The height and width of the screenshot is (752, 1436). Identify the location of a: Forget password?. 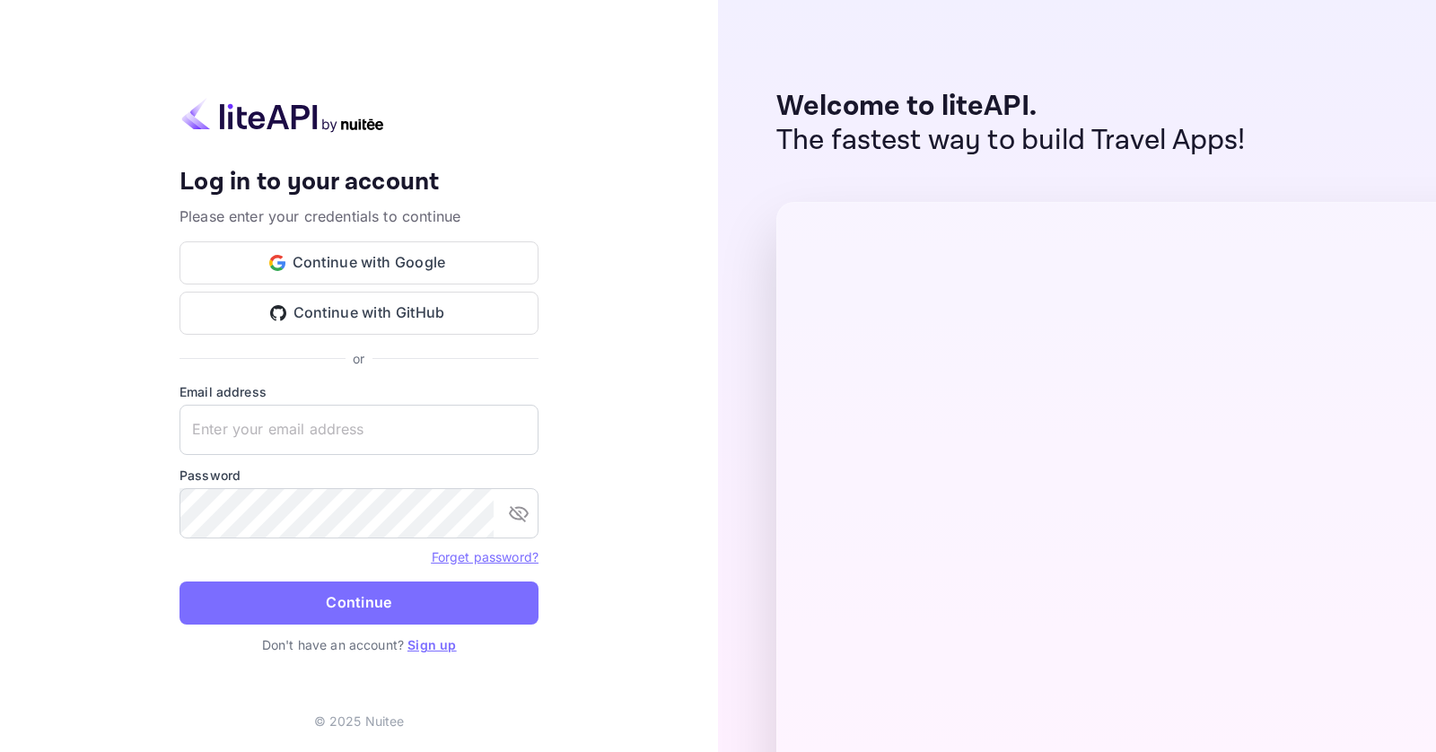
(485, 557).